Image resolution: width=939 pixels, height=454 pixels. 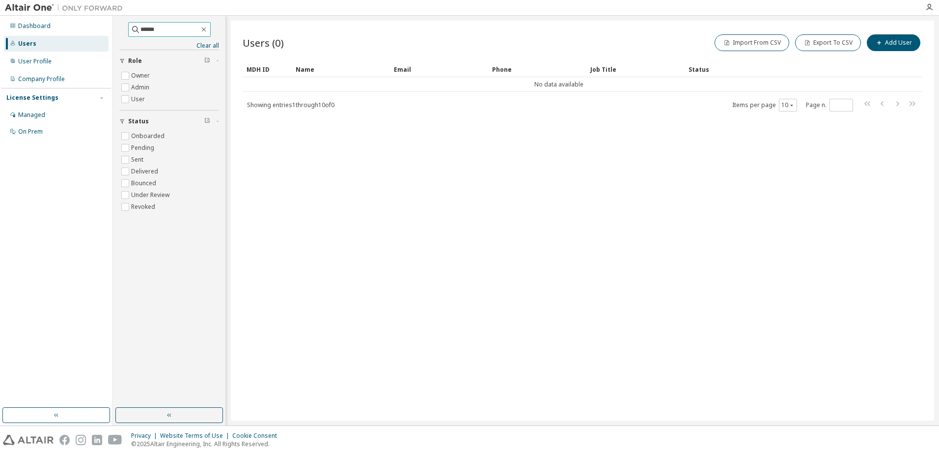 I want to click on label: Pending, so click(x=143, y=148).